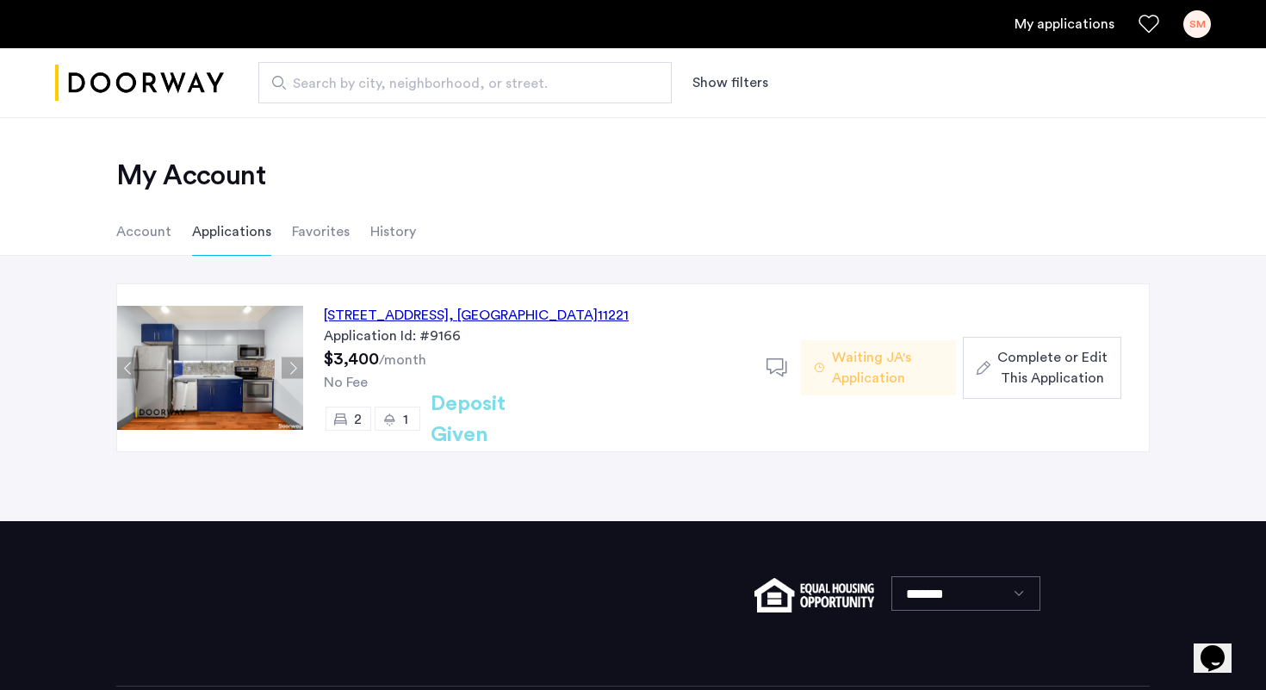 Image resolution: width=1266 pixels, height=690 pixels. I want to click on span: 1, so click(406, 419).